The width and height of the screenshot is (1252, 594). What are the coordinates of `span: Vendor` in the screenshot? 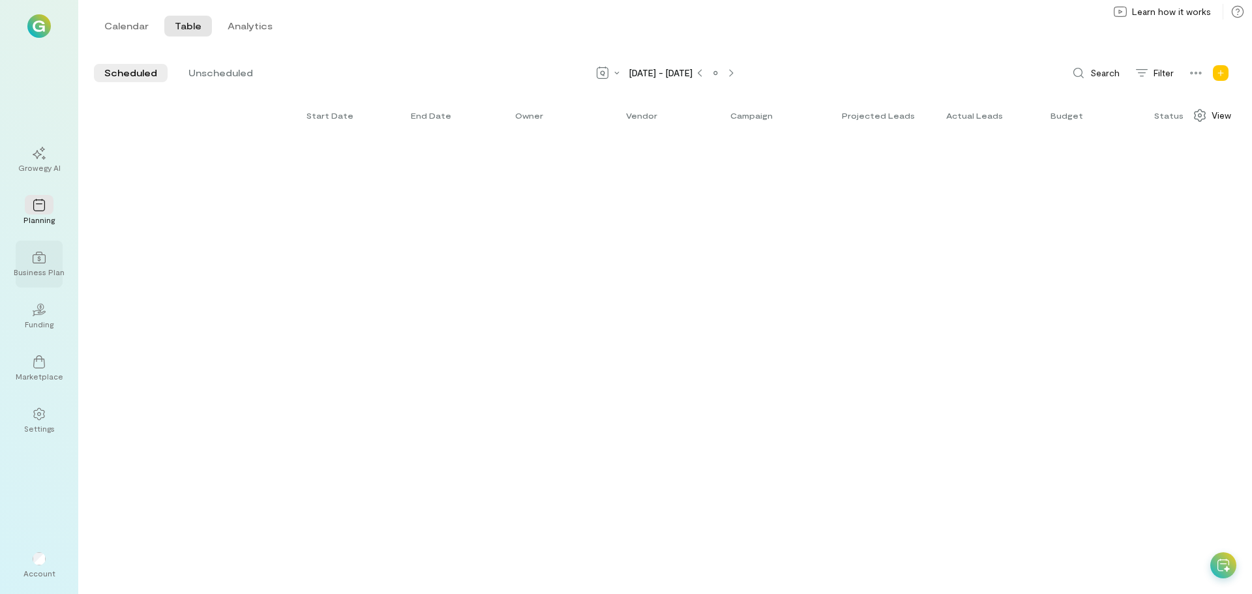 It's located at (642, 115).